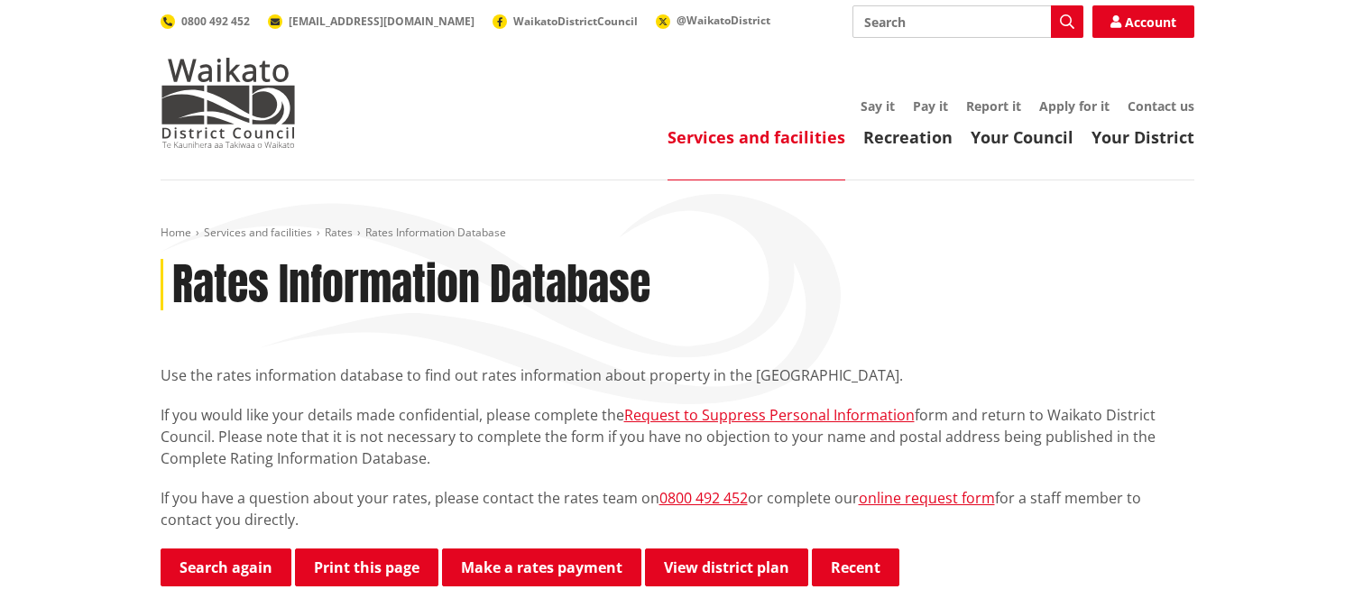 The width and height of the screenshot is (1354, 608). I want to click on p: Use the rates information database to find out rates information about property in the [GEOGRAPHI..., so click(677, 375).